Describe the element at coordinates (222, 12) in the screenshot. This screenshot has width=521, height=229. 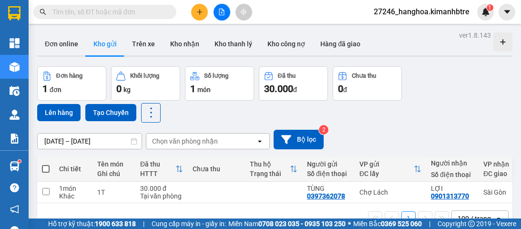
I see `button: file-add` at that location.